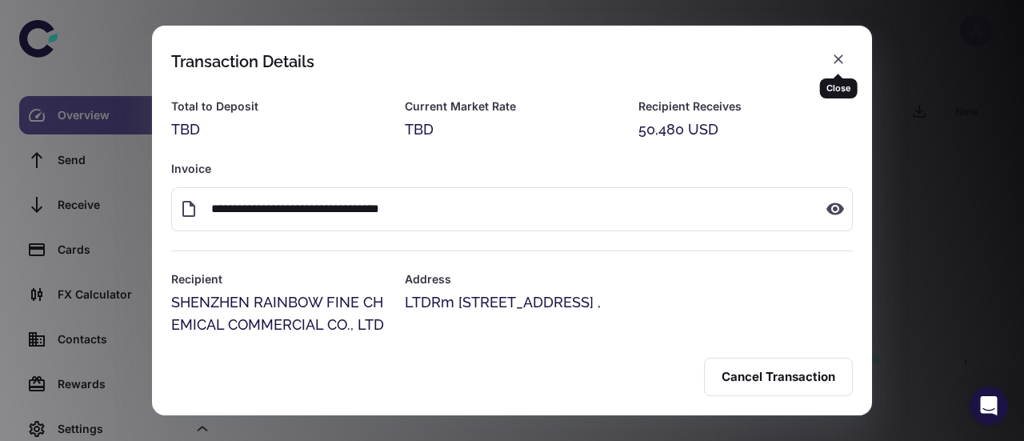  Describe the element at coordinates (778, 377) in the screenshot. I see `button: Cancel Transaction` at that location.